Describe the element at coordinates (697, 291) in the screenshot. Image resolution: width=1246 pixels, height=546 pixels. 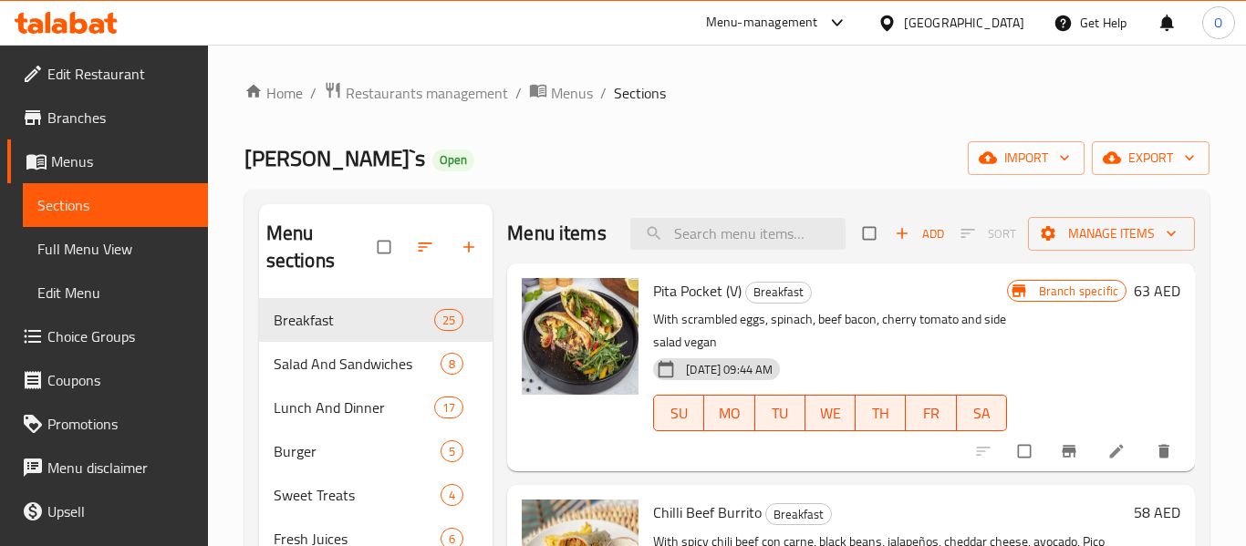
I see `span: Pita Pocket (V)` at that location.